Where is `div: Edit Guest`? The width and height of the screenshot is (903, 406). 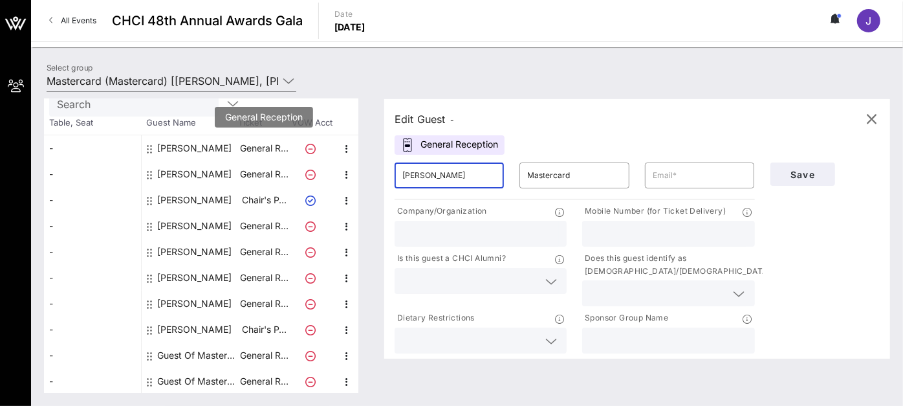 div: Edit Guest is located at coordinates (425, 119).